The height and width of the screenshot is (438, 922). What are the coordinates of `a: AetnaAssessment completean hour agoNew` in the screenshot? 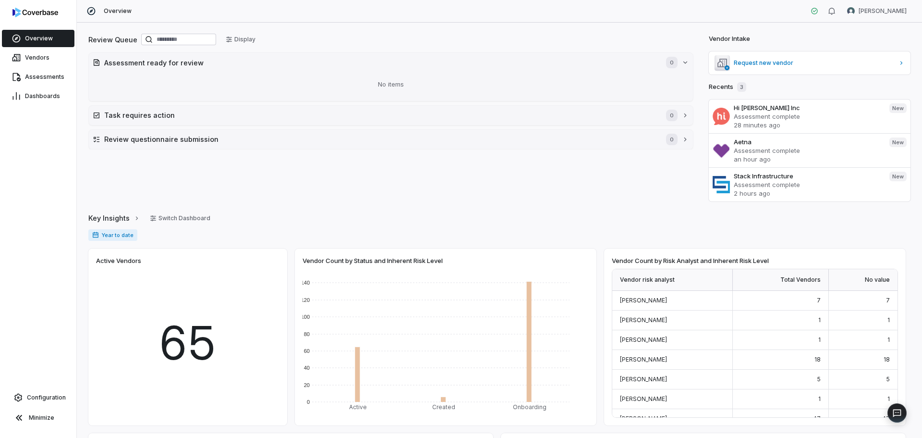 It's located at (810, 150).